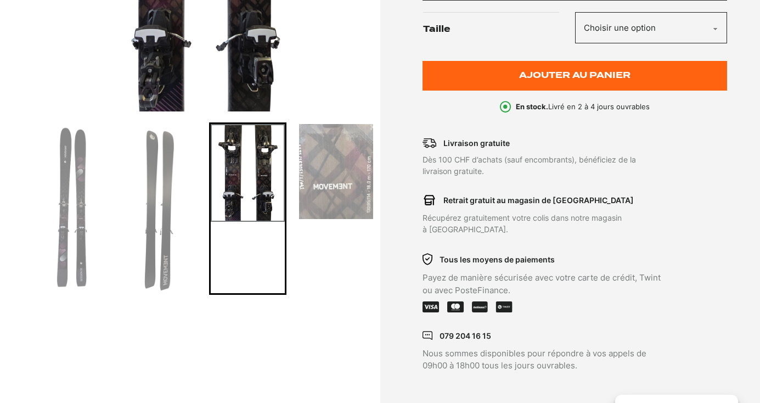 The width and height of the screenshot is (760, 403). Describe the element at coordinates (531, 106) in the screenshot. I see `b: En stock.` at that location.